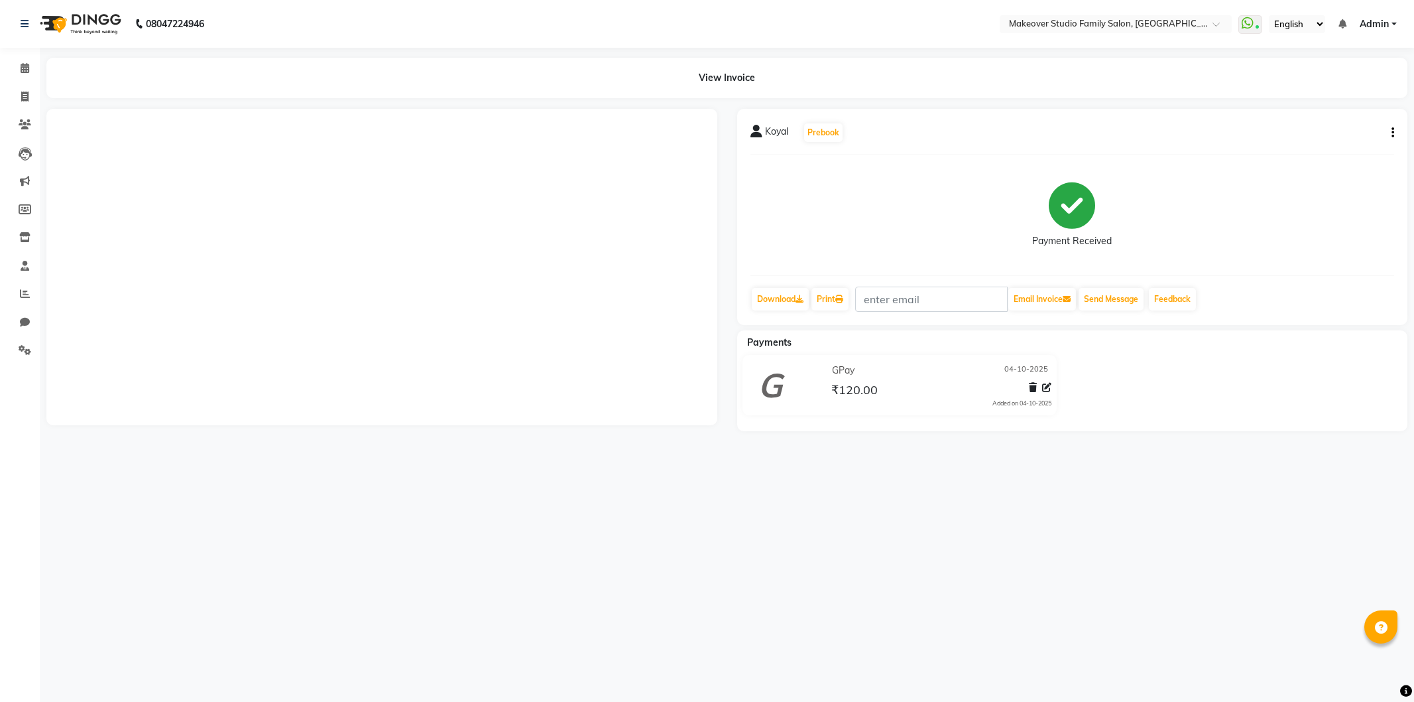  What do you see at coordinates (932, 299) in the screenshot?
I see `input: enter email` at bounding box center [932, 299].